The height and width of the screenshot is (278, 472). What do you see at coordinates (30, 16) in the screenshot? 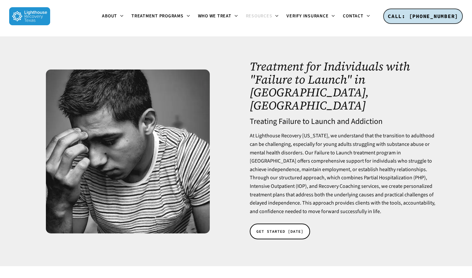
I see `img: Lighthouse Recovery Texas` at bounding box center [30, 16].